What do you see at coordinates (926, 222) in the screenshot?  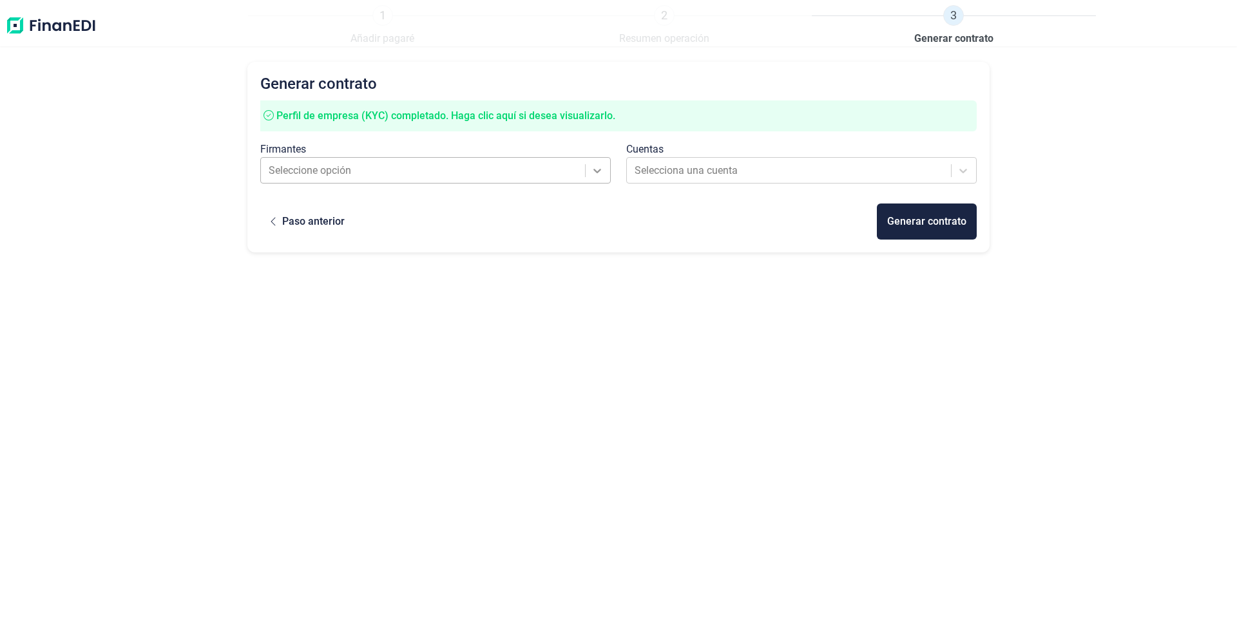 I see `div: Generar contrato` at bounding box center [926, 222].